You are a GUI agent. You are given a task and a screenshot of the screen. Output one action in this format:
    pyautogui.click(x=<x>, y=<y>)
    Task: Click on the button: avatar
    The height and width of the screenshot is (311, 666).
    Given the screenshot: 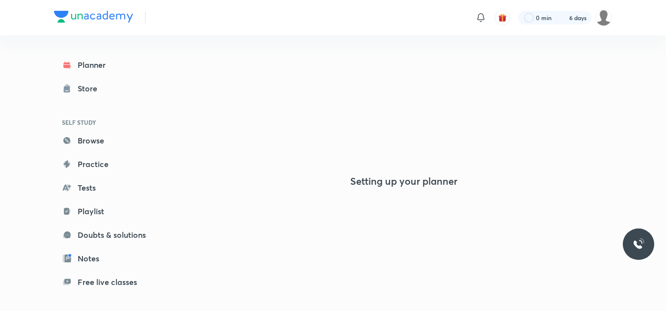 What is the action you would take?
    pyautogui.click(x=502, y=18)
    